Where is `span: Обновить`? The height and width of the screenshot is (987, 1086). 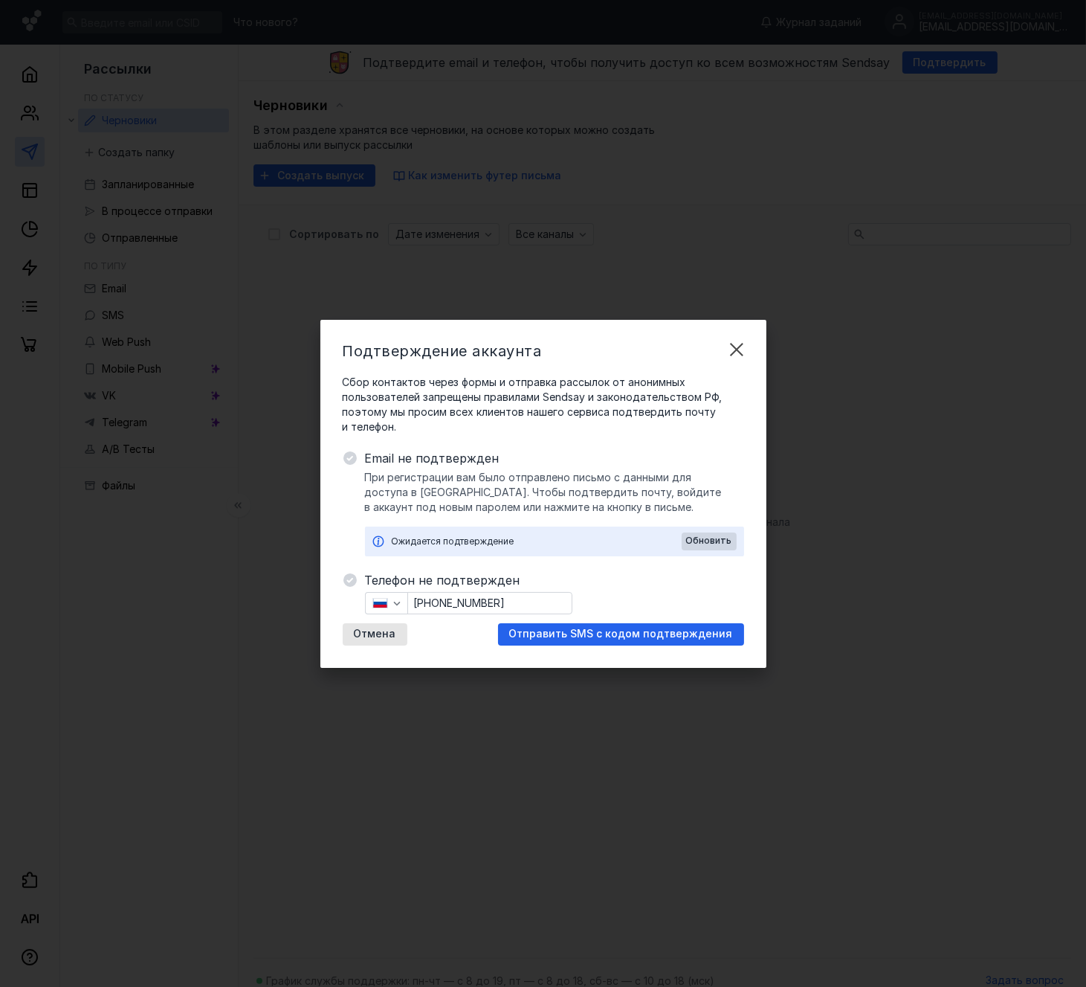 span: Обновить is located at coordinates (709, 540).